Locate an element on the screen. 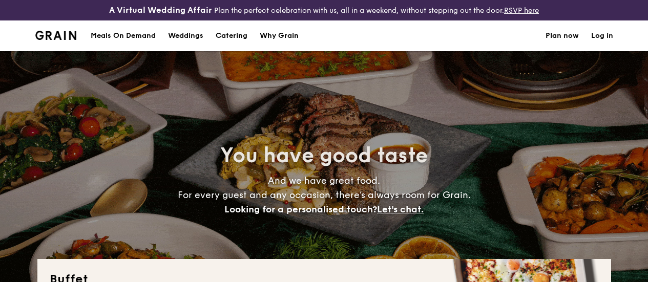 The width and height of the screenshot is (648, 282). img: Grain is located at coordinates (56, 35).